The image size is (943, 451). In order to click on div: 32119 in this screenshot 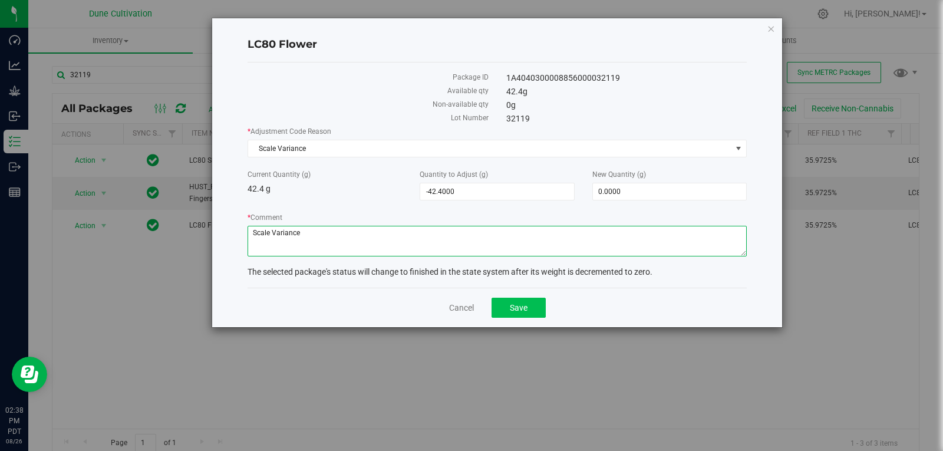, I will do `click(627, 119)`.